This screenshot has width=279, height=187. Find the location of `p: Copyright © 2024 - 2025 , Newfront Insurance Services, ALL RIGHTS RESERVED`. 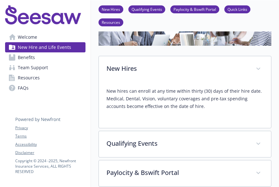

p: Copyright © 2024 - 2025 , Newfront Insurance Services, ALL RIGHTS RESERVED is located at coordinates (50, 166).